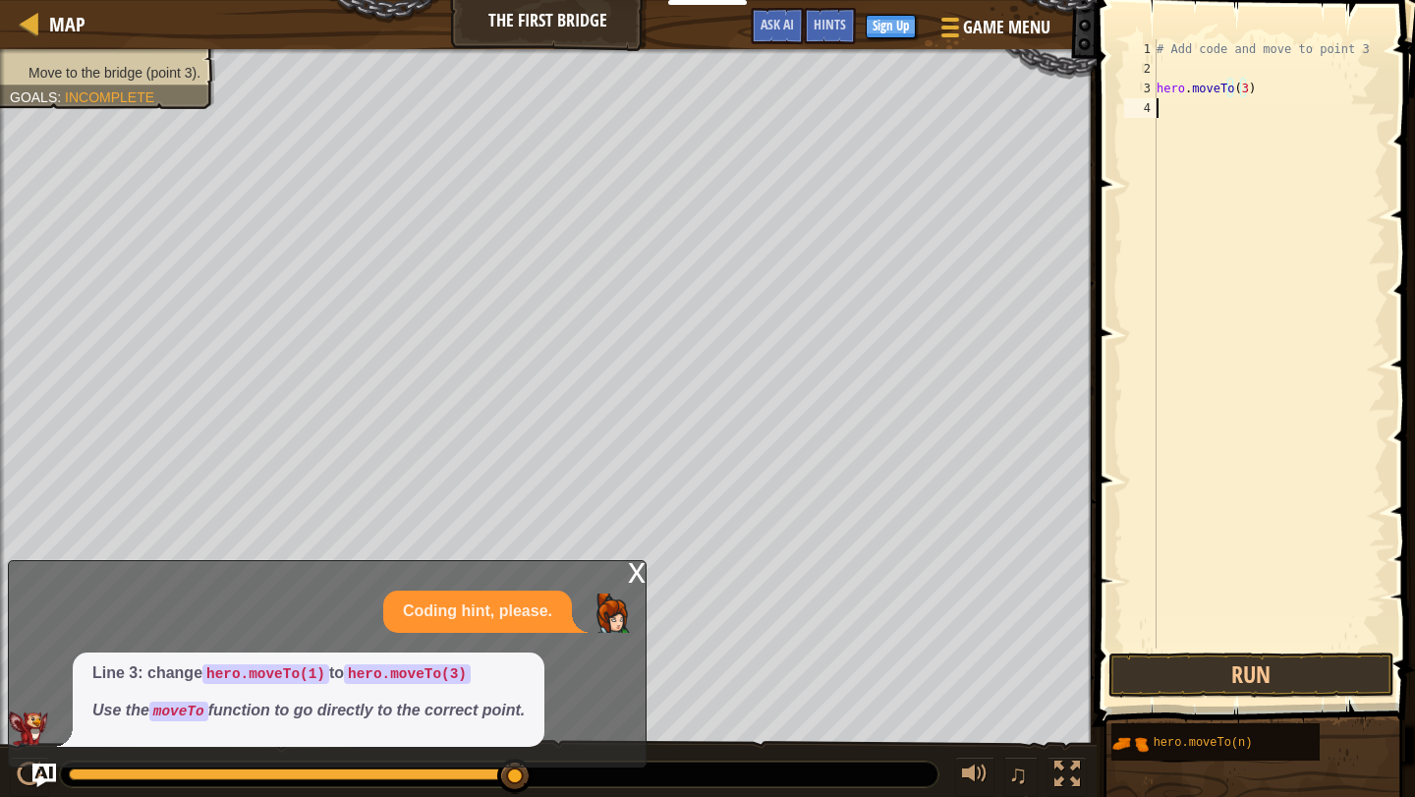 Image resolution: width=1415 pixels, height=797 pixels. What do you see at coordinates (1203, 743) in the screenshot?
I see `span: hero.moveTo(n)` at bounding box center [1203, 743].